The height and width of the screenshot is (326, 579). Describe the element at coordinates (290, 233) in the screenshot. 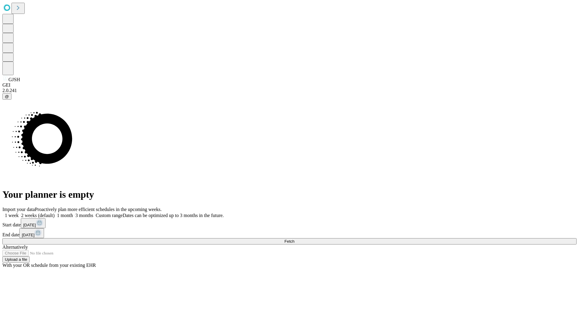

I see `div: End date` at that location.